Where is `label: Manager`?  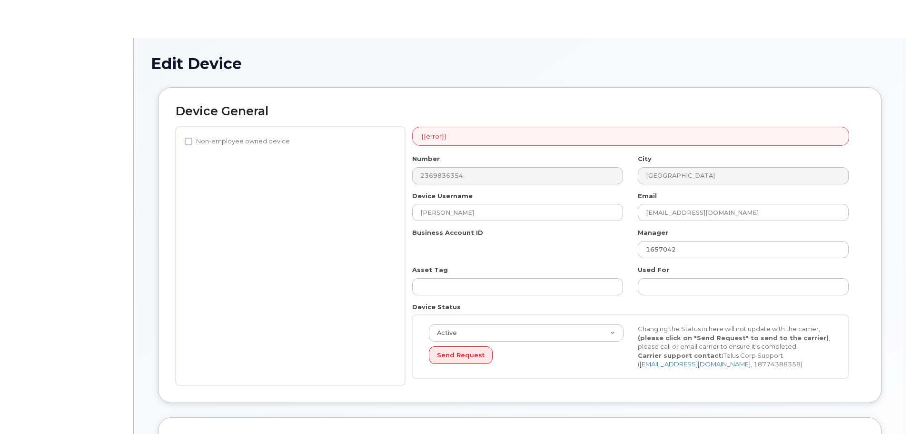
label: Manager is located at coordinates (653, 232).